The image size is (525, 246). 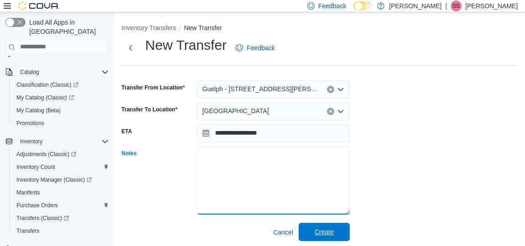 What do you see at coordinates (61, 206) in the screenshot?
I see `button: Purchase Orders` at bounding box center [61, 206].